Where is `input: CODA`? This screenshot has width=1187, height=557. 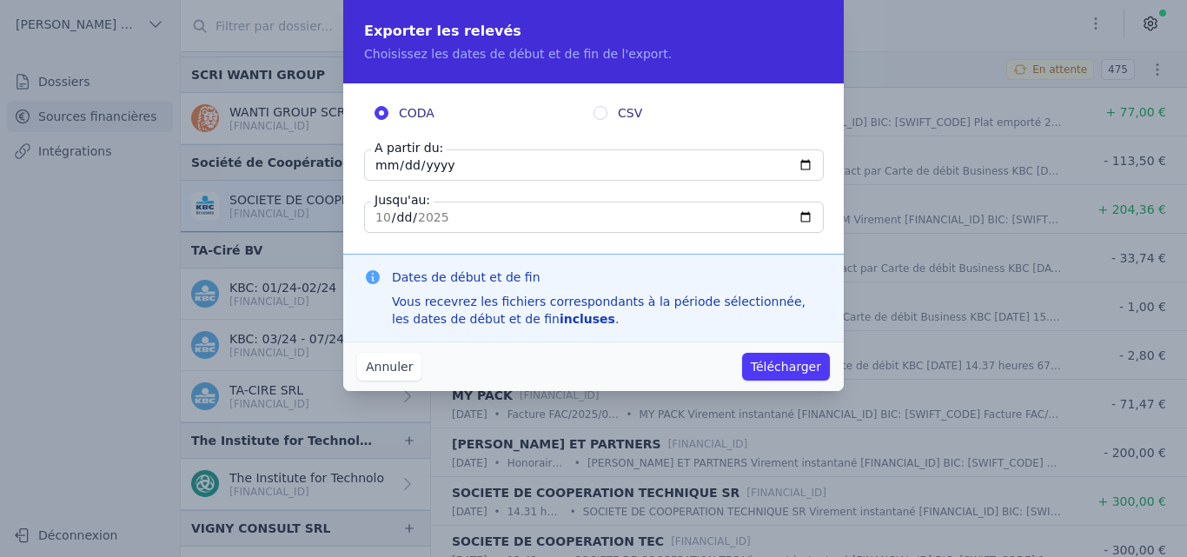 input: CODA is located at coordinates (381, 113).